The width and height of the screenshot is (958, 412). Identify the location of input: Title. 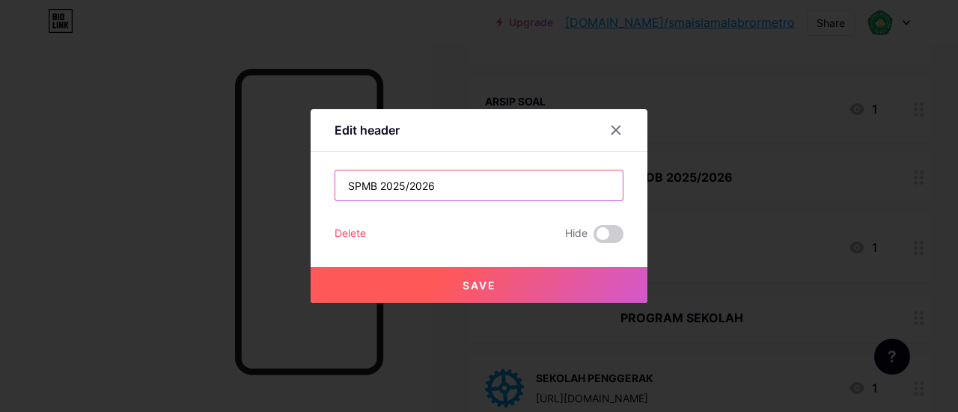
(479, 186).